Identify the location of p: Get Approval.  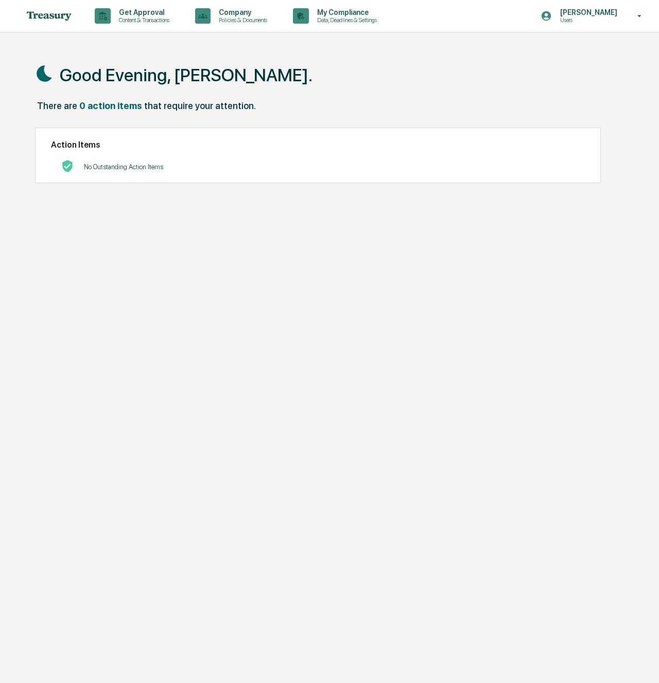
(143, 12).